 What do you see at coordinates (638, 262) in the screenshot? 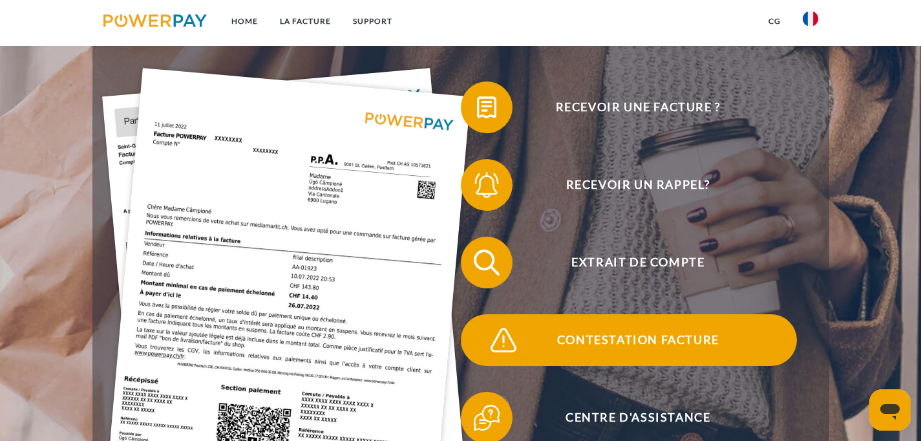
I see `span: Extrait de compte` at bounding box center [638, 262].